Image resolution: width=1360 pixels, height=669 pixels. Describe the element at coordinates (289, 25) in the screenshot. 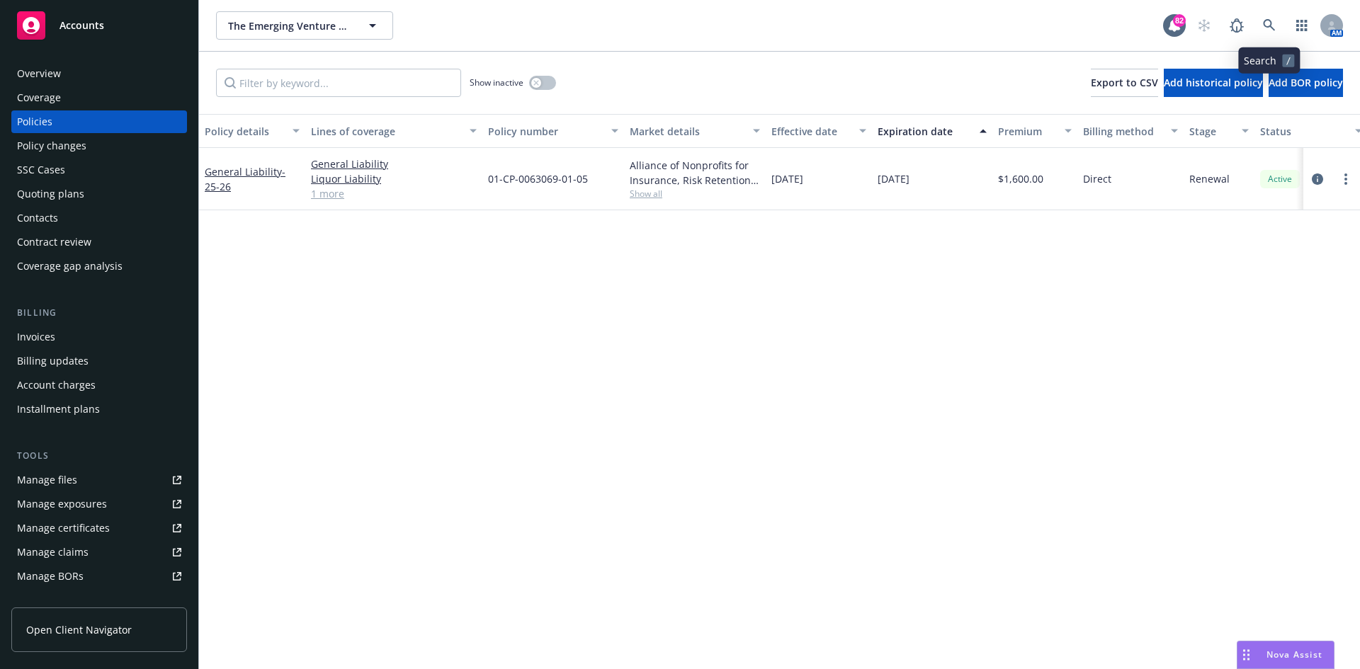

I see `span: The Emerging Venture Capitalists Association` at that location.